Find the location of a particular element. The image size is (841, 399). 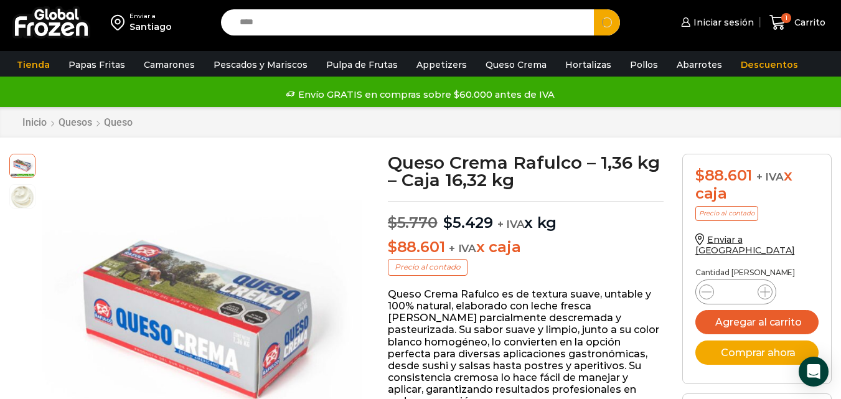

button: Search button is located at coordinates (607, 22).